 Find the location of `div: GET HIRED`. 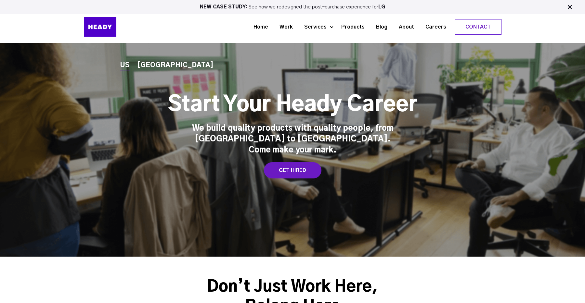

div: GET HIRED is located at coordinates (292, 170).